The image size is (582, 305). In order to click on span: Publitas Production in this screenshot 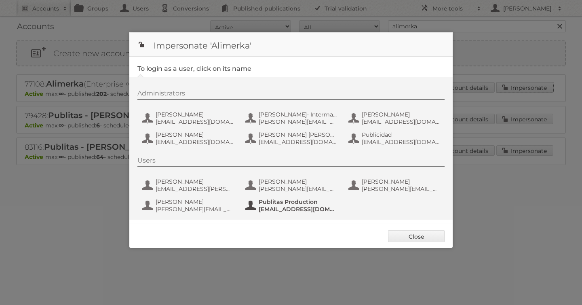, I will do `click(298, 202)`.